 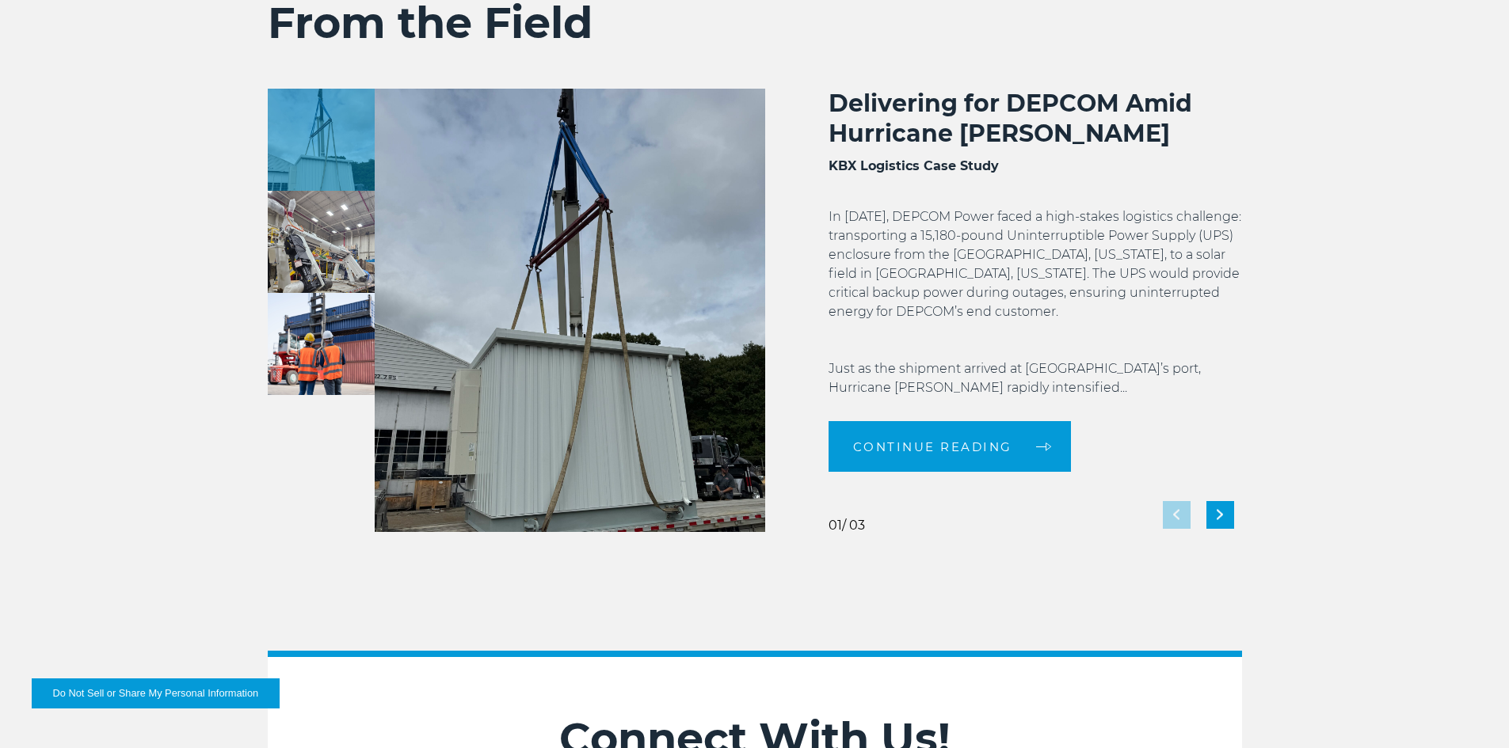 I want to click on img: How Georgia-Pacific Cut Shipping Costs by 57% with KBX Logistics, so click(x=321, y=242).